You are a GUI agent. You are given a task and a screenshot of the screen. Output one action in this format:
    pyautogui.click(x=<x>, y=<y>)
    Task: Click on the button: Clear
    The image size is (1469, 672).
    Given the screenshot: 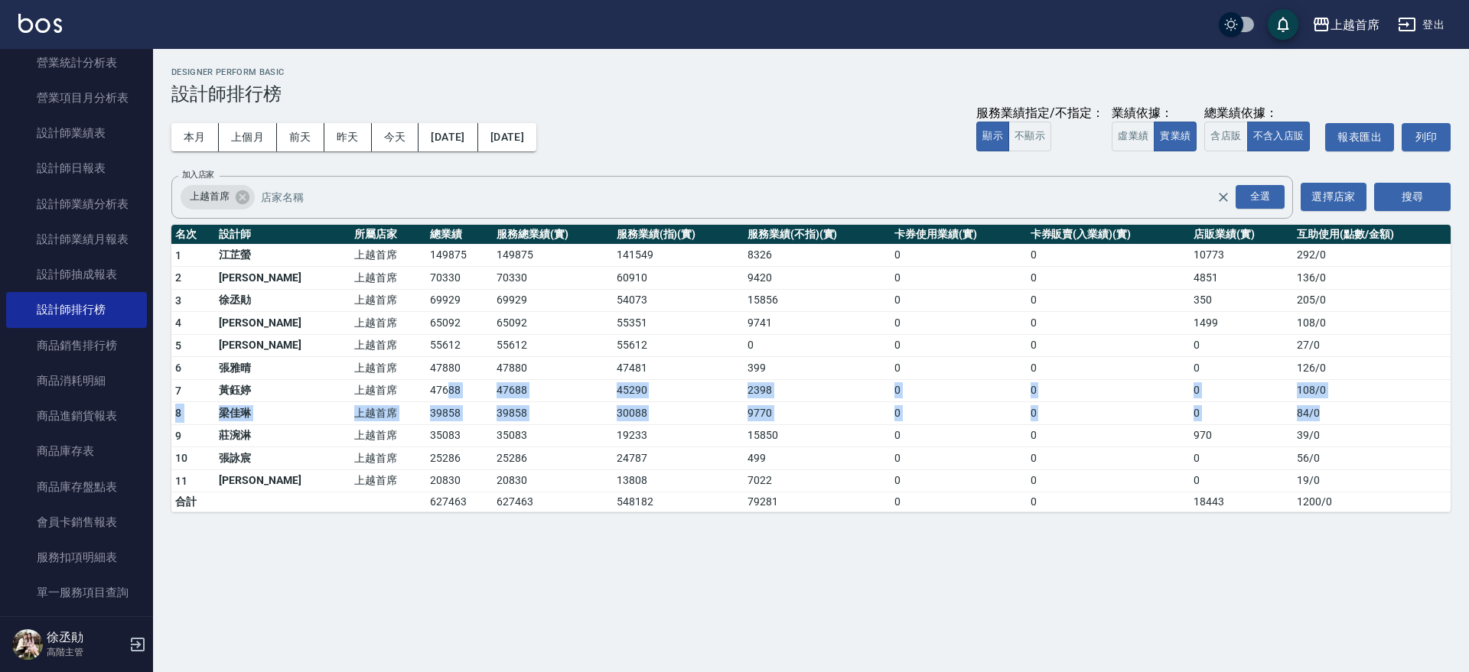 What is the action you would take?
    pyautogui.click(x=1223, y=197)
    